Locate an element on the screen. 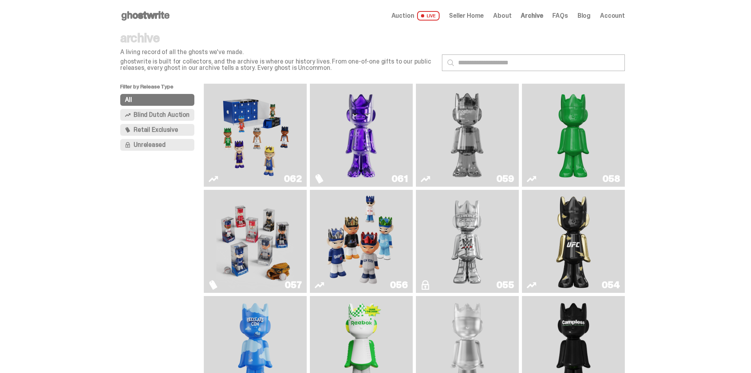 The image size is (751, 373). span: About is located at coordinates (502, 16).